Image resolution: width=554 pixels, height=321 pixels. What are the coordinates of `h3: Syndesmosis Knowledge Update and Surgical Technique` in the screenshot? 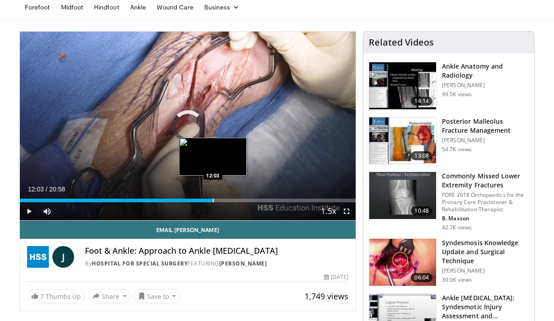 It's located at (485, 252).